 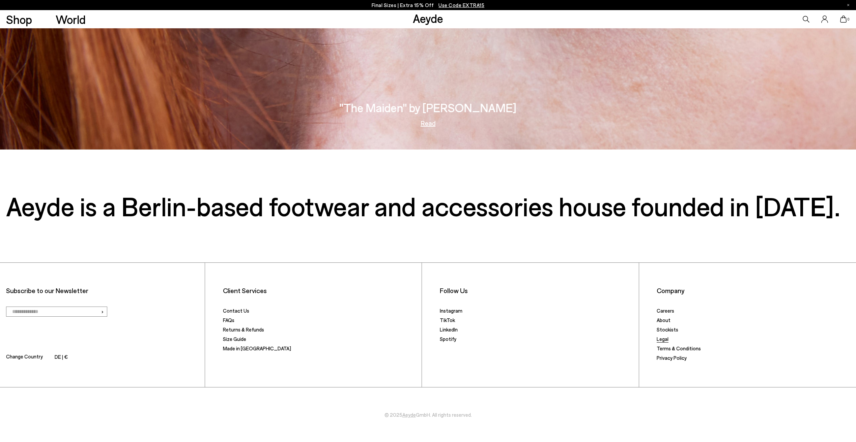 What do you see at coordinates (448, 330) in the screenshot?
I see `a: LinkedIn` at bounding box center [448, 330].